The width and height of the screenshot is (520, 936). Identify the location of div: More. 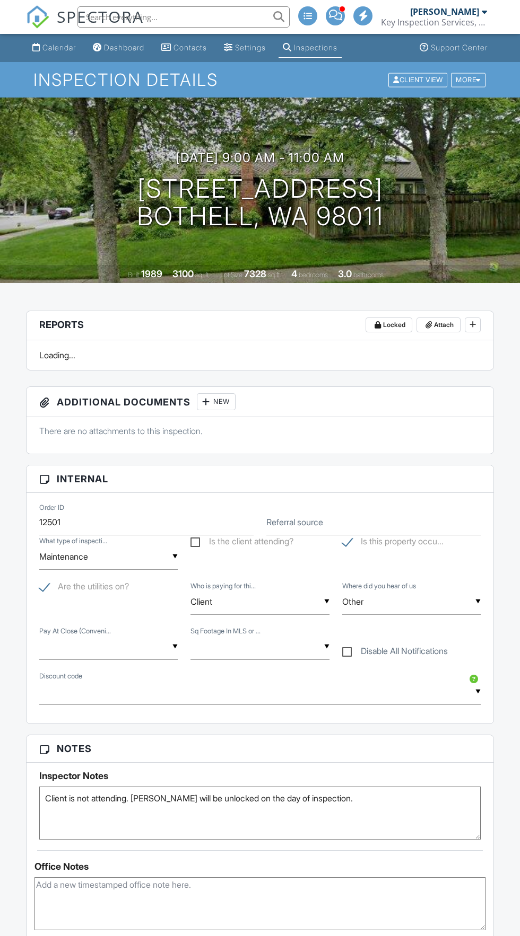
(468, 80).